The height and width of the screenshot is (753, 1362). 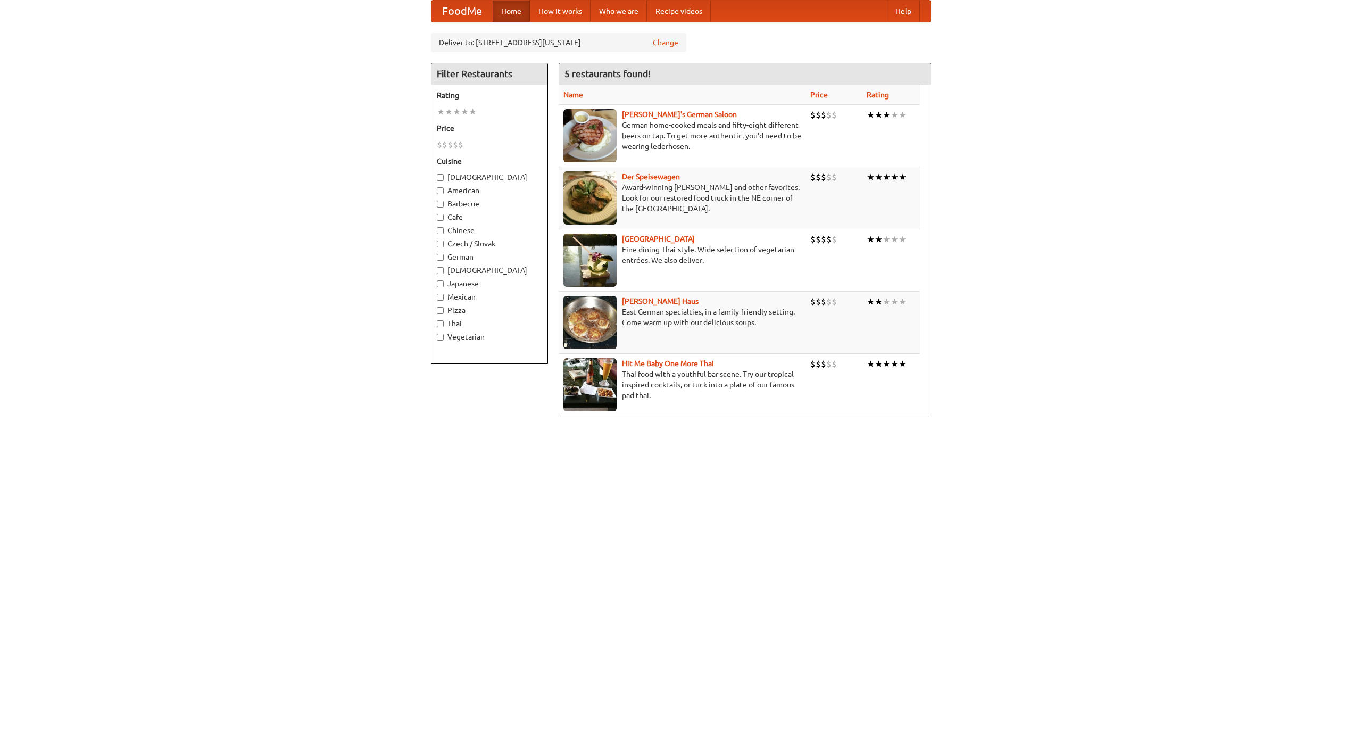 I want to click on a: How it works, so click(x=560, y=11).